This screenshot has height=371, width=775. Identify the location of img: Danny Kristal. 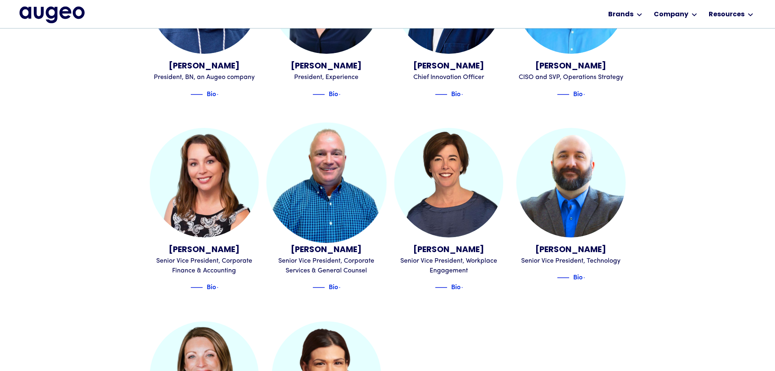
(326, 182).